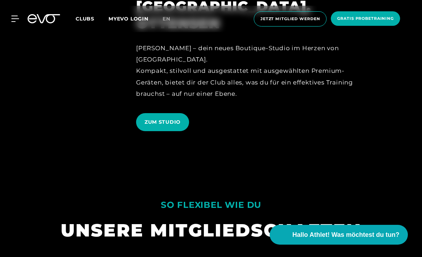 This screenshot has height=257, width=422. I want to click on span: Hallo Athlet! Was möchtest du tun?, so click(345, 235).